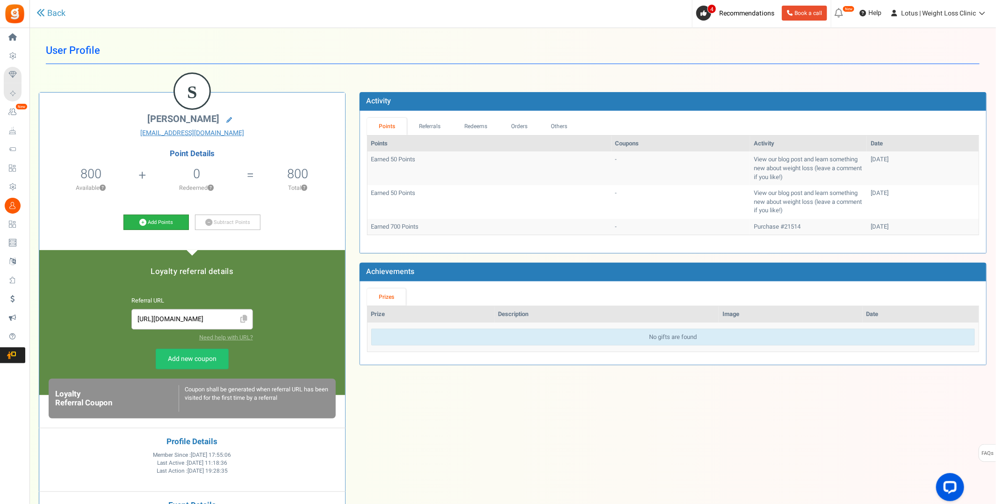 The width and height of the screenshot is (996, 504). I want to click on div: No gifts are found, so click(673, 337).